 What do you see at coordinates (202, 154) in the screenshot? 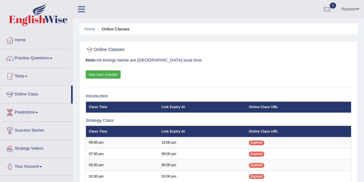
I see `td: 08:00 pm` at bounding box center [202, 154].